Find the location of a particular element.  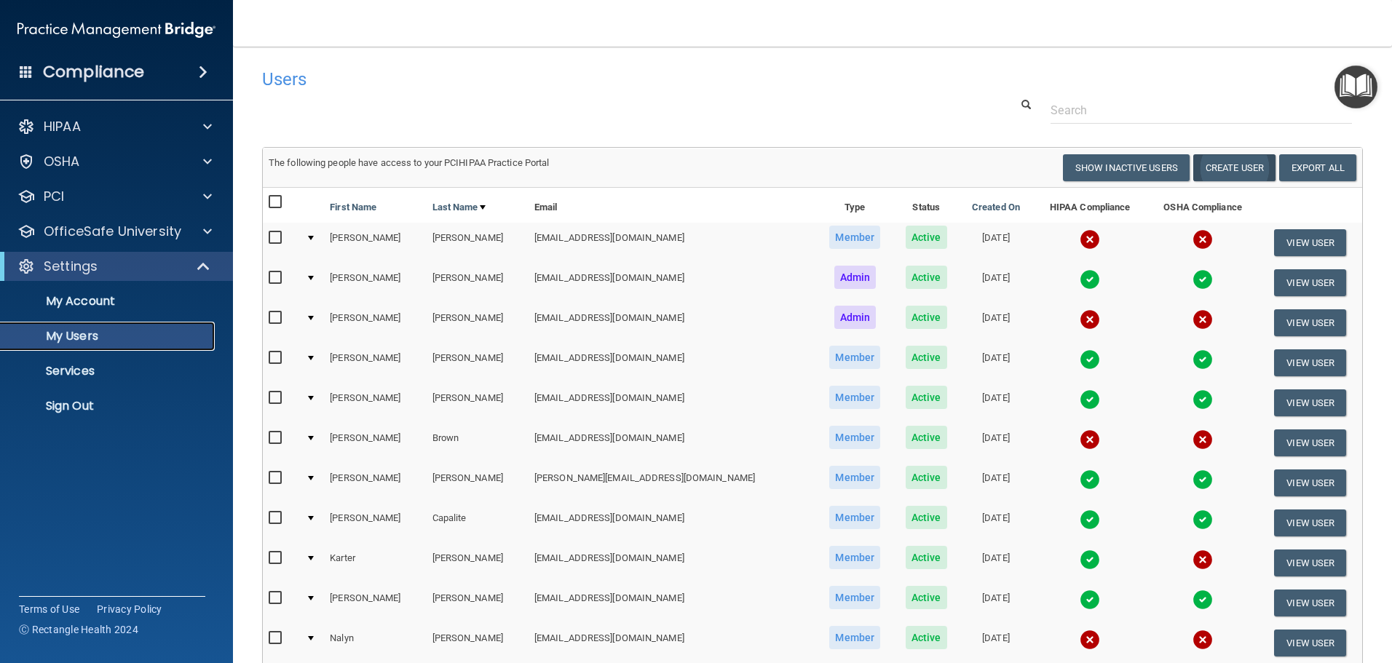

a: Privacy Policy is located at coordinates (130, 609).